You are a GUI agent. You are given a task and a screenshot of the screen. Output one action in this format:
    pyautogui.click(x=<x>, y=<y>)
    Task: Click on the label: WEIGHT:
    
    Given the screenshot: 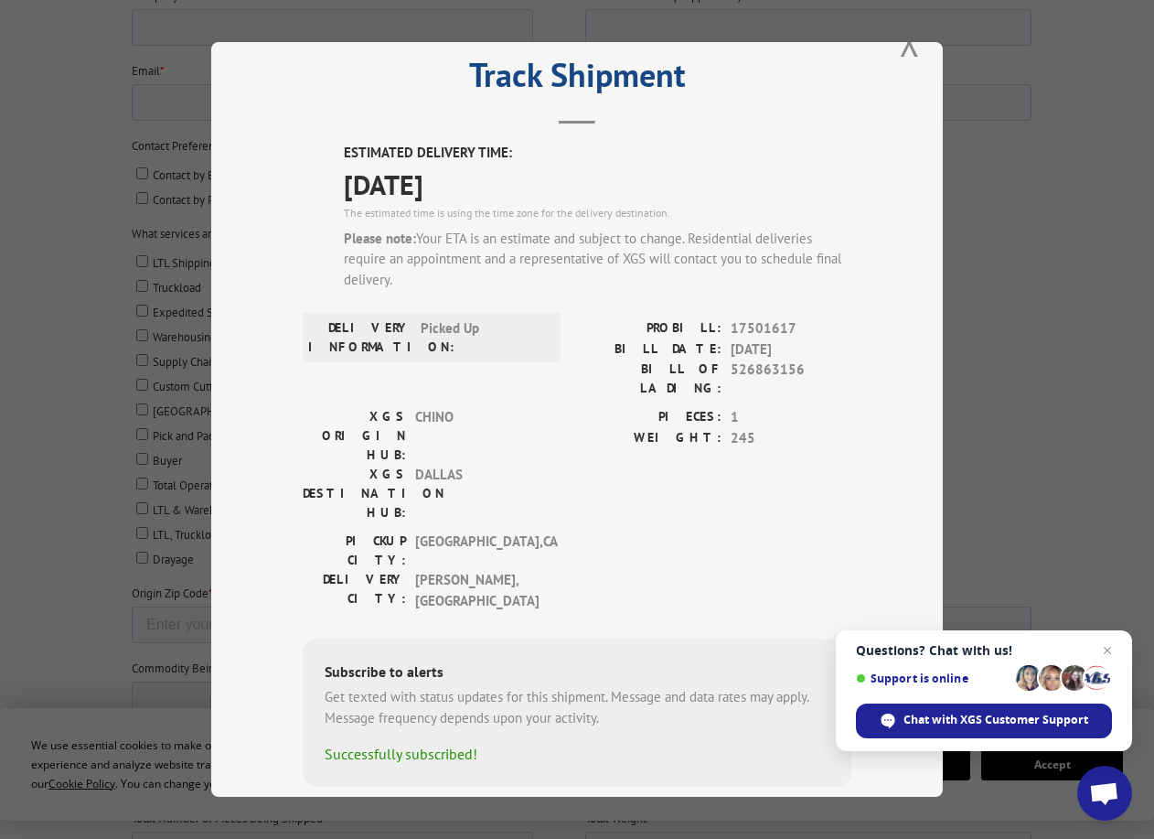 What is the action you would take?
    pyautogui.click(x=649, y=437)
    